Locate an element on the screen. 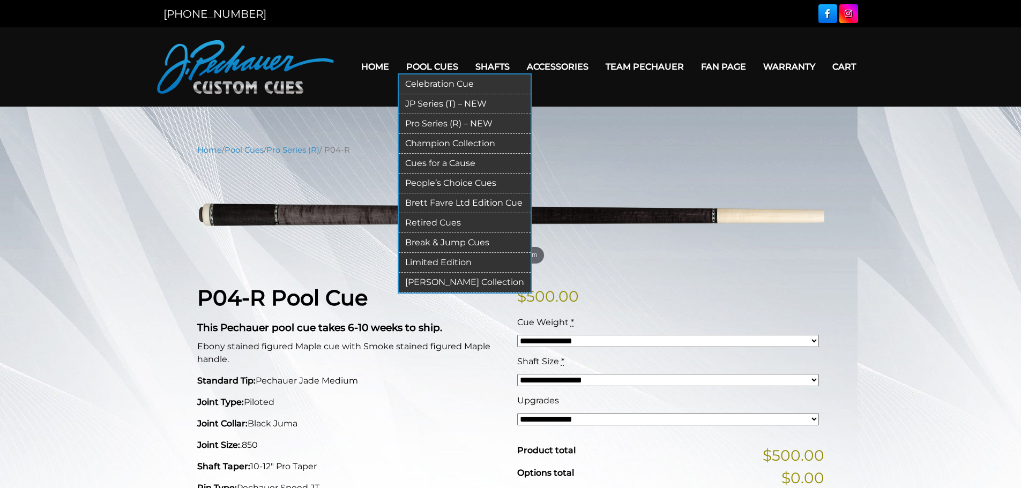 The image size is (1021, 488). nav: Breadcrumb is located at coordinates (511, 150).